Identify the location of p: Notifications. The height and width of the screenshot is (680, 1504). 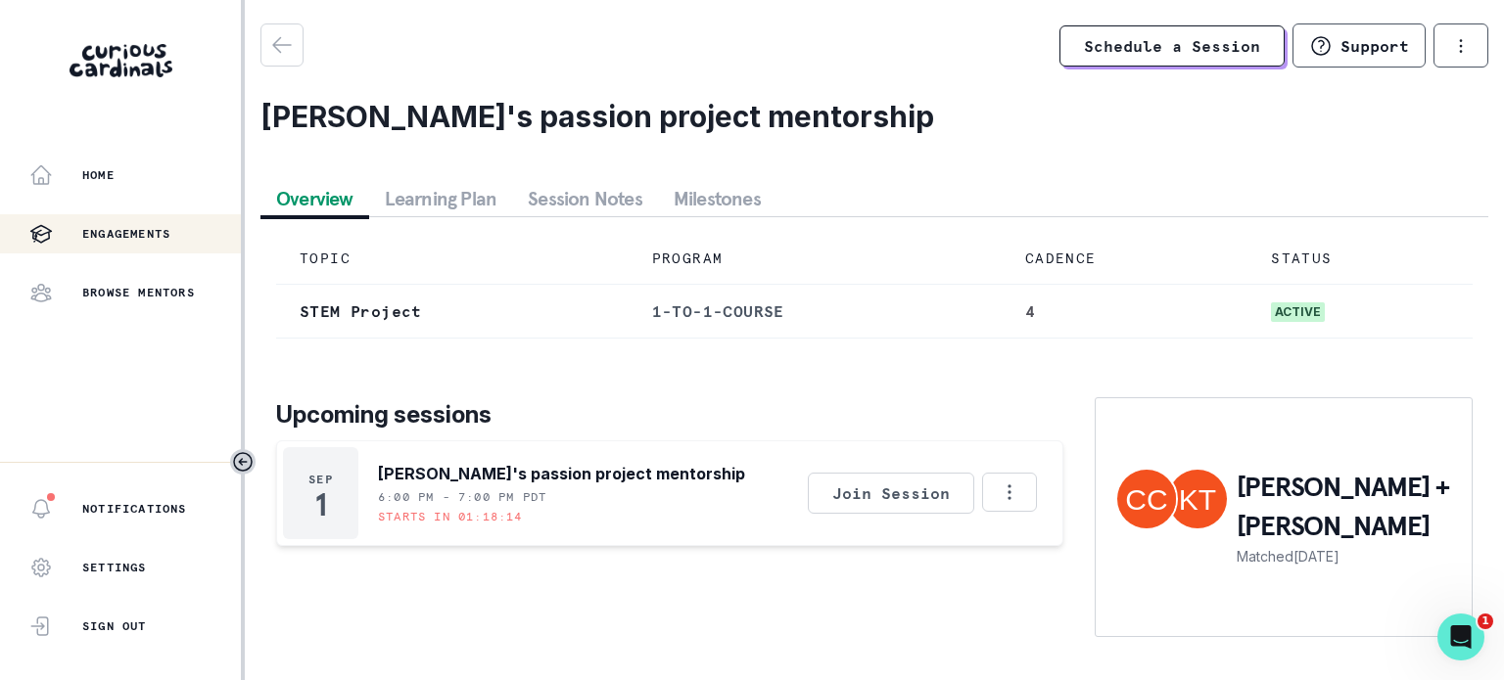
(134, 509).